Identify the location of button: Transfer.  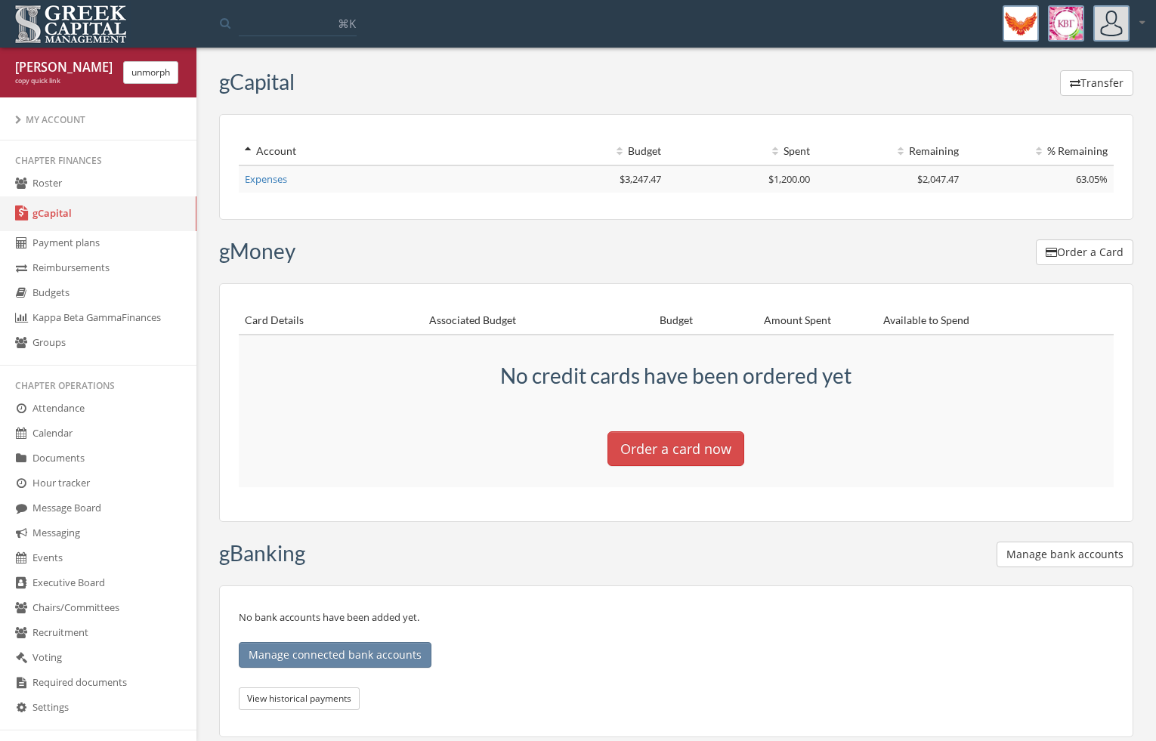
(1096, 83).